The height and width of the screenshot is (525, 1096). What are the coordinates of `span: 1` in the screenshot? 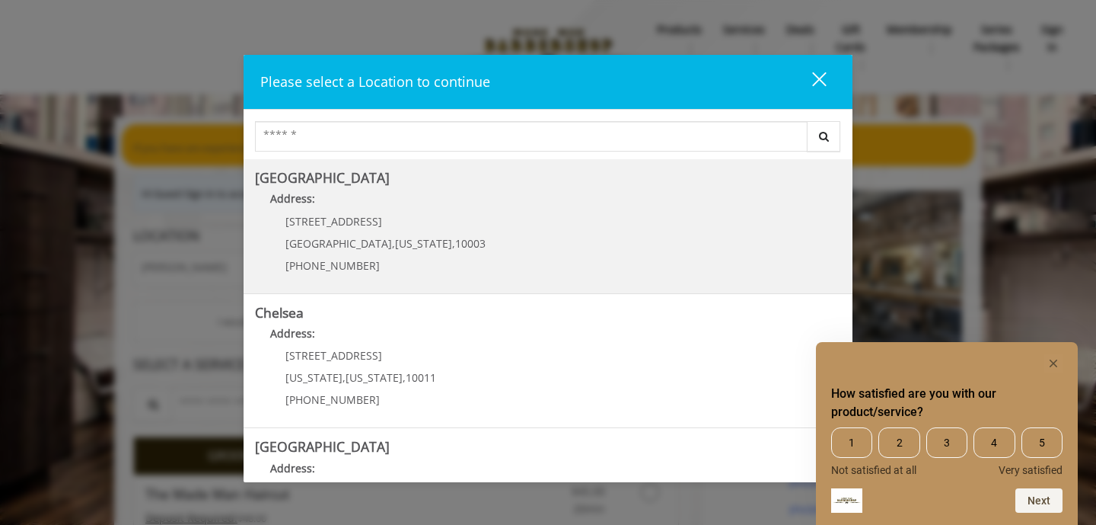 It's located at (852, 442).